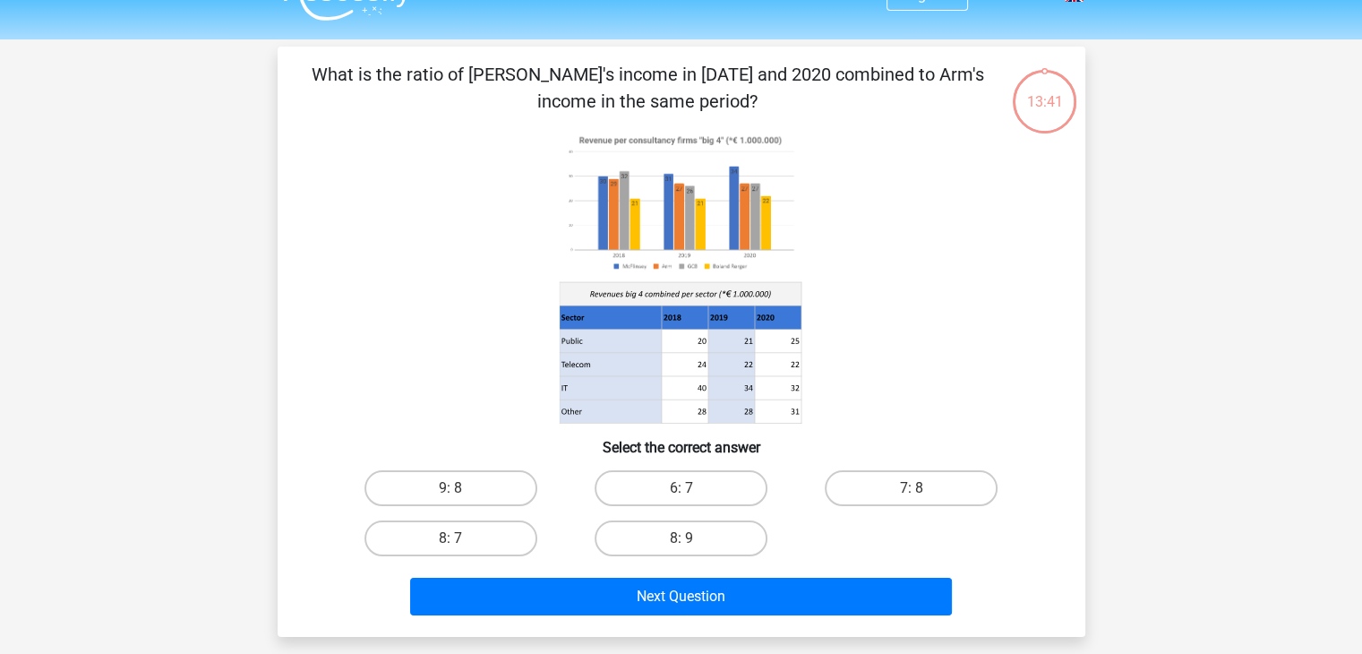 Image resolution: width=1362 pixels, height=654 pixels. What do you see at coordinates (681, 538) in the screenshot?
I see `label: 8: 9` at bounding box center [681, 538].